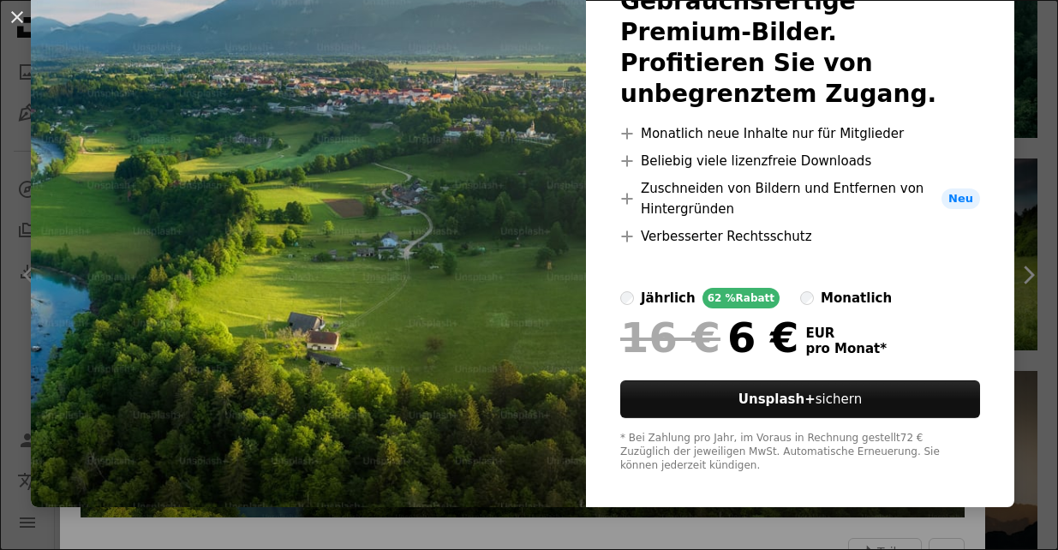 The width and height of the screenshot is (1058, 550). What do you see at coordinates (800, 161) in the screenshot?
I see `li: Beliebig viele lizenzfreie Downloads` at bounding box center [800, 161].